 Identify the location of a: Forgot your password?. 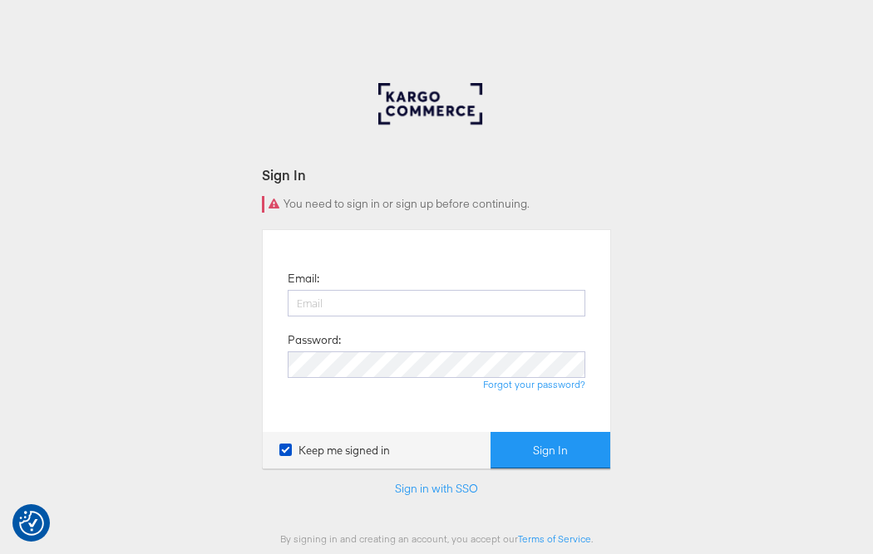
(534, 384).